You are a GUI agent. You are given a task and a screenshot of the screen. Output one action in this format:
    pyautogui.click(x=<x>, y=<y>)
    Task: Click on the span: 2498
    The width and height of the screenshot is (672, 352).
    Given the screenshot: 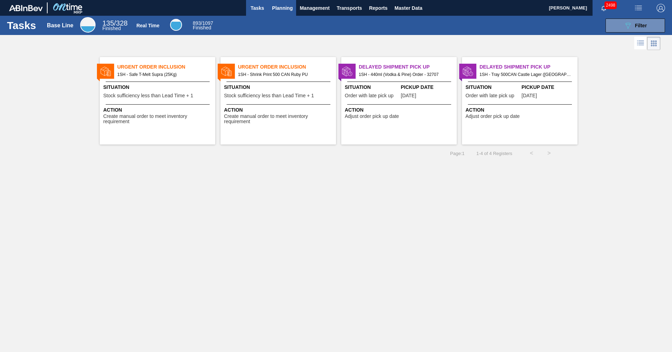 What is the action you would take?
    pyautogui.click(x=610, y=5)
    